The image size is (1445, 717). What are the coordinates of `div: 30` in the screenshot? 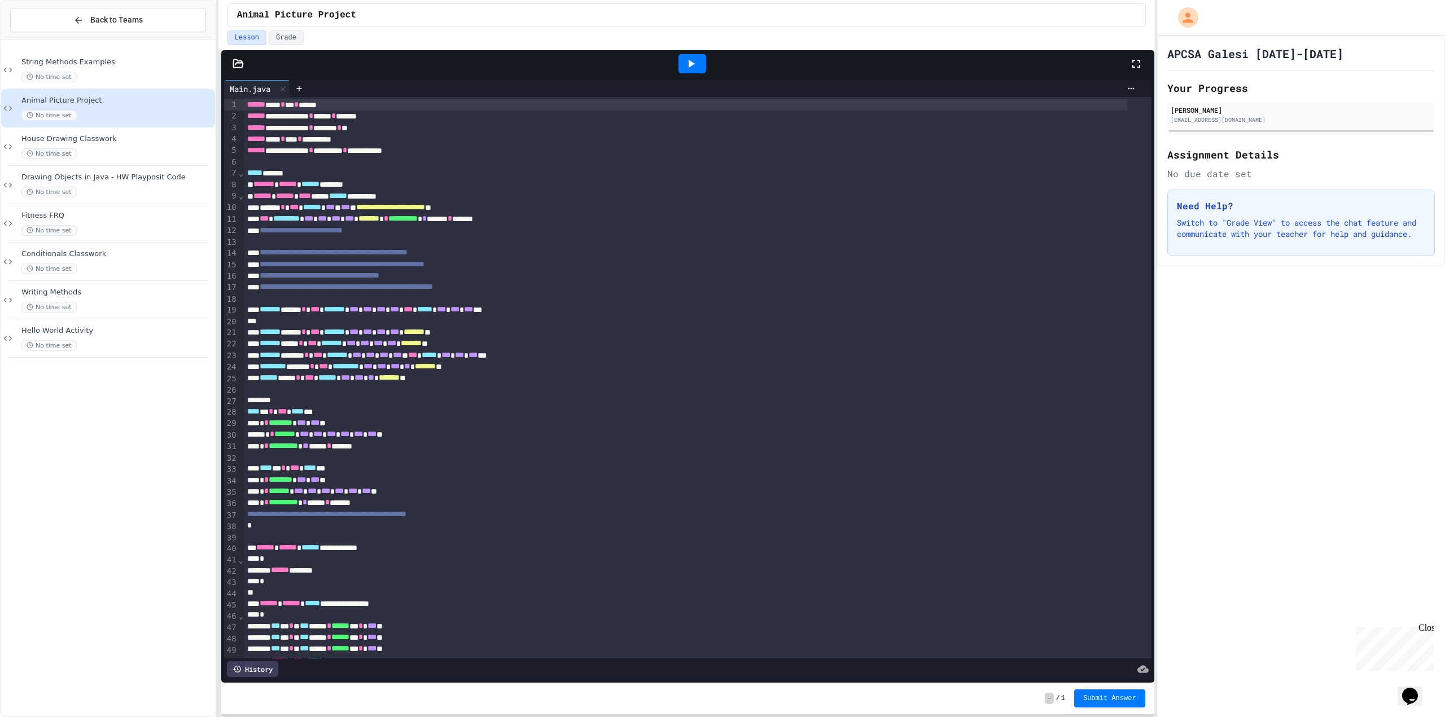 It's located at (231, 436).